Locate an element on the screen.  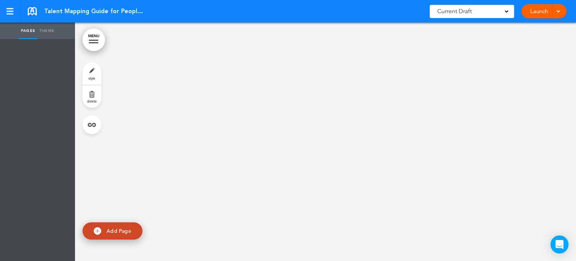
a: Launch is located at coordinates (539, 11).